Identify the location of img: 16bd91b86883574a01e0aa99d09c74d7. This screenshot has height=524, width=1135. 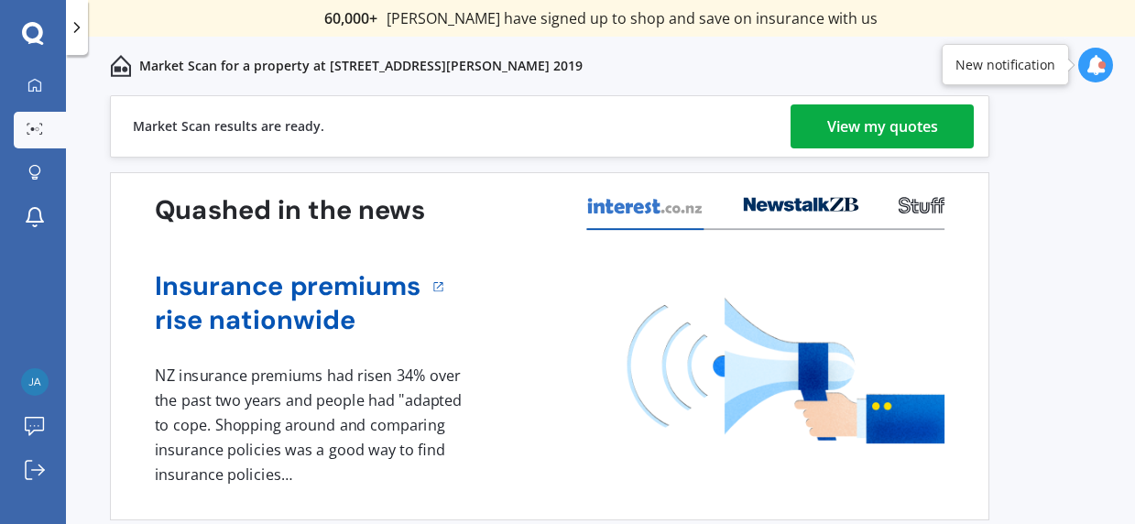
(35, 382).